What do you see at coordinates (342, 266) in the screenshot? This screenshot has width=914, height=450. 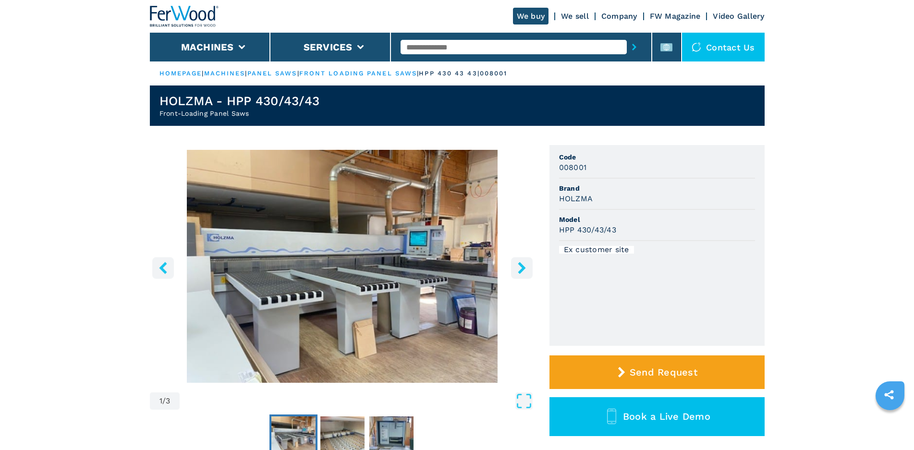 I see `img: Front-Loading Panel Saws HOLZMA HPP 430/43/43` at bounding box center [342, 266].